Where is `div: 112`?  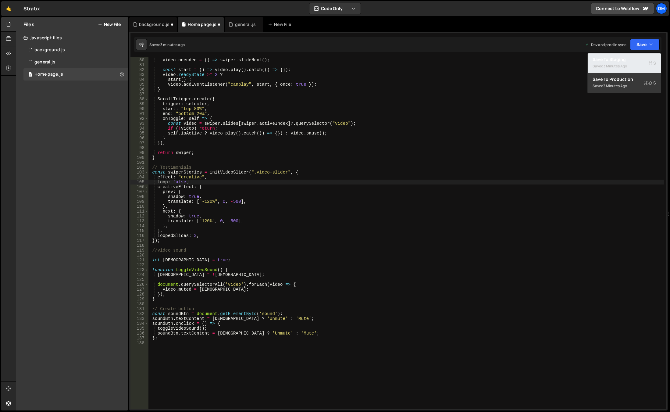
div: 112 is located at coordinates (139, 216).